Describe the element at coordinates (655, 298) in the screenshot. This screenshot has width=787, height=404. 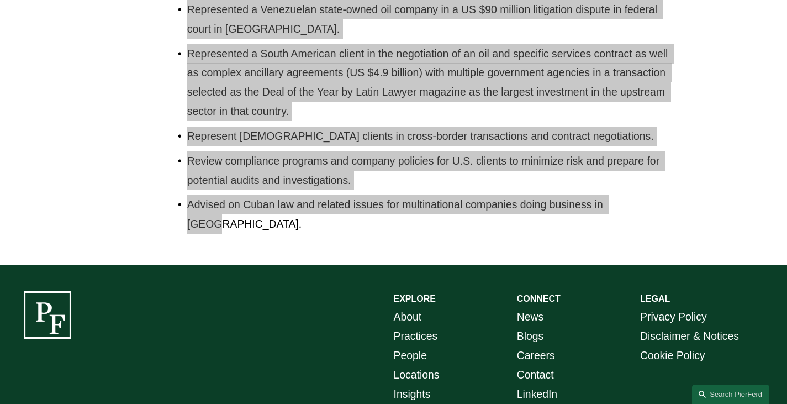
I see `strong: LEGAL` at that location.